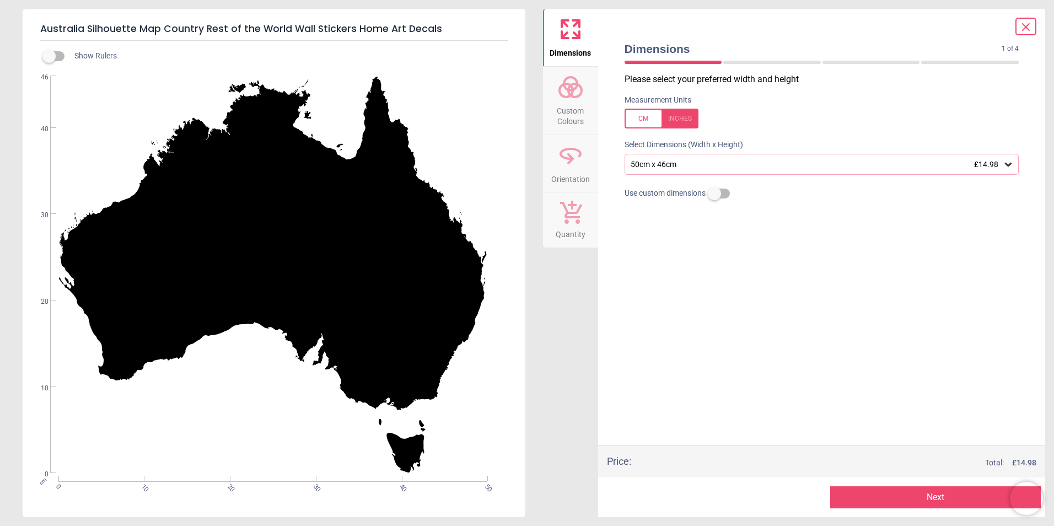  I want to click on h5: Australia Silhouette Map Country Rest of the World Wall Stickers Home Art Decals, so click(274, 29).